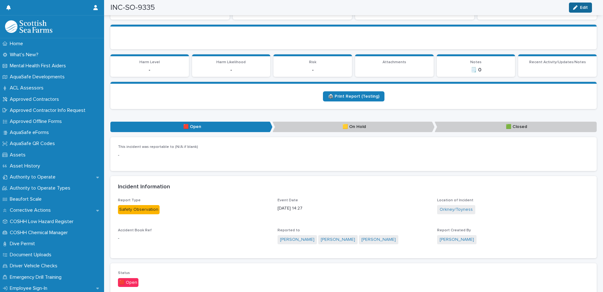 The height and width of the screenshot is (292, 603). Describe the element at coordinates (33, 143) in the screenshot. I see `p: AquaSafe QR Codes` at that location.